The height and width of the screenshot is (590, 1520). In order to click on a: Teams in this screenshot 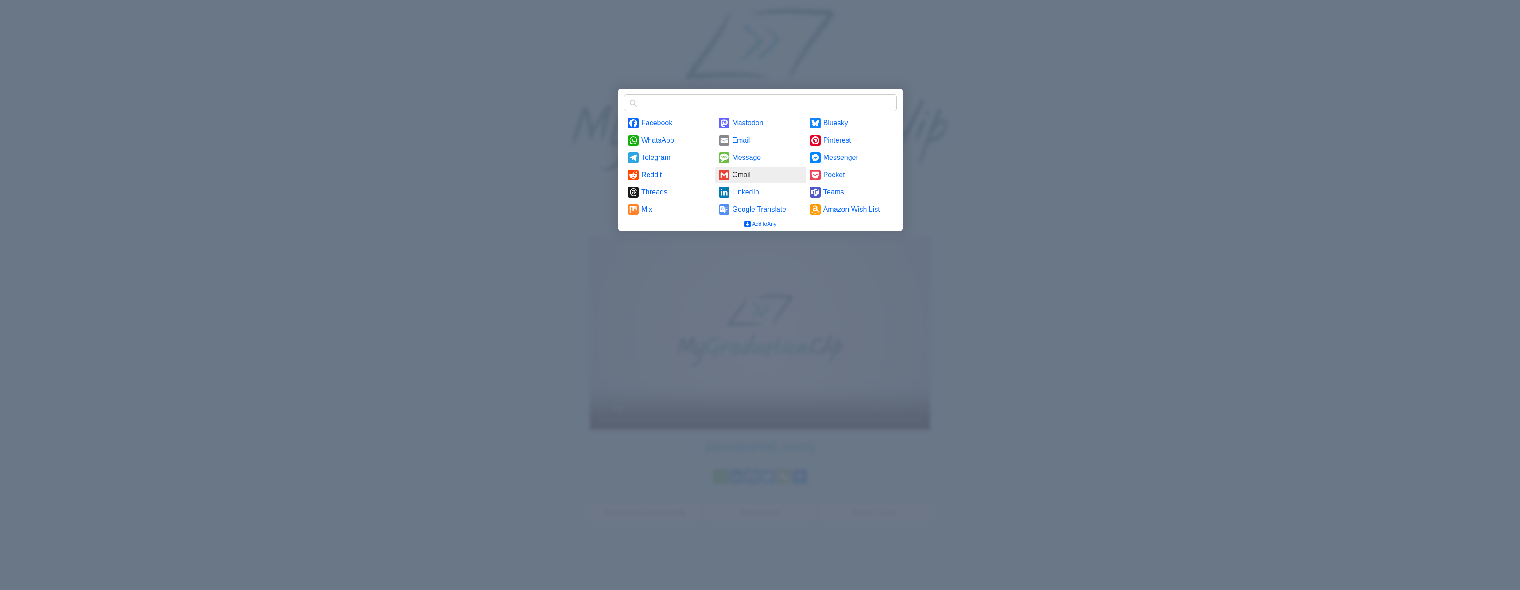, I will do `click(851, 192)`.